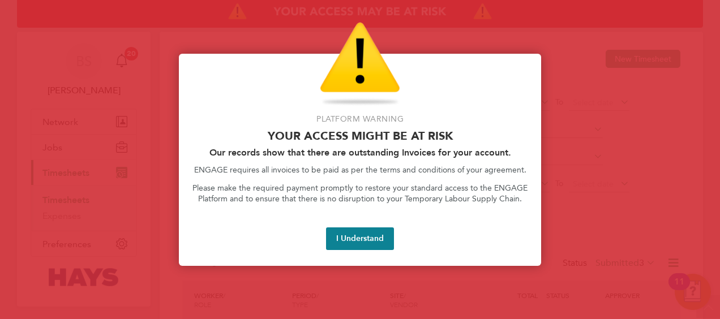 The height and width of the screenshot is (319, 720). I want to click on button: I Understand, so click(360, 239).